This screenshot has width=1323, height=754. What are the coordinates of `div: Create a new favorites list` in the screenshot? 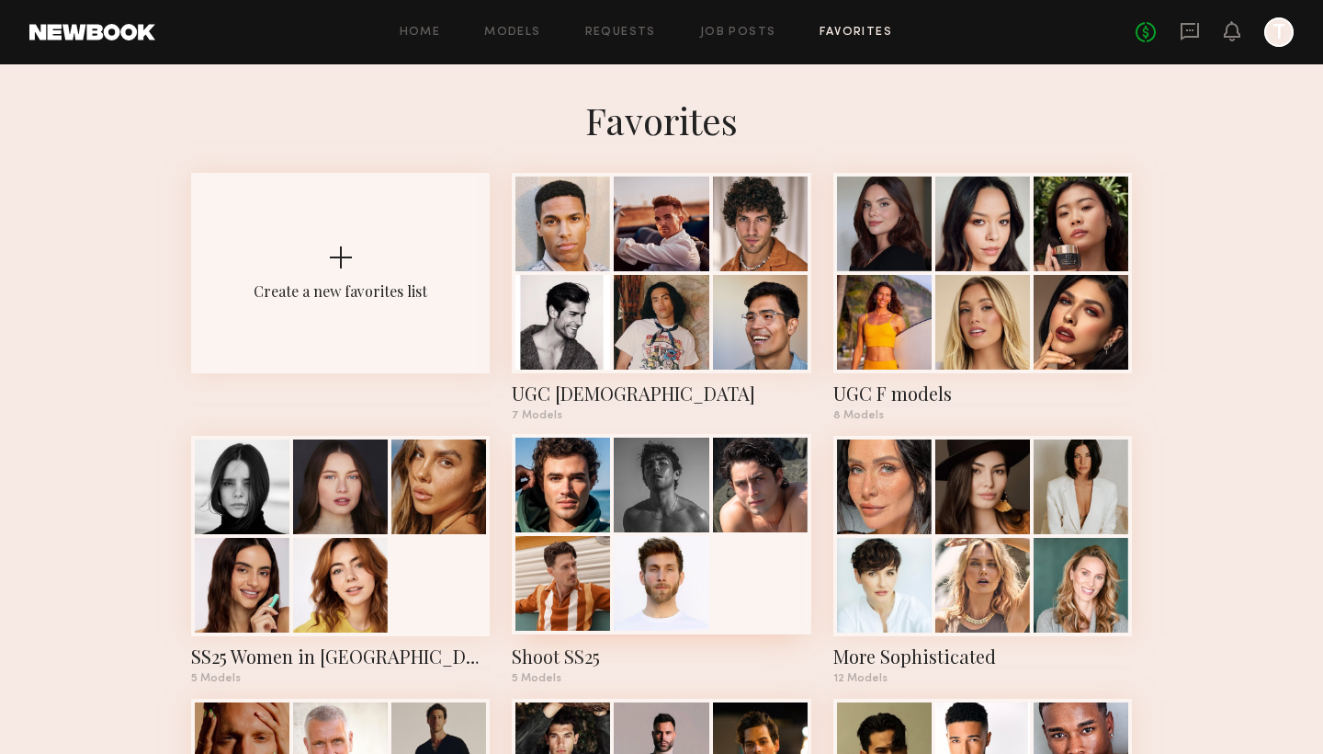 It's located at (340, 290).